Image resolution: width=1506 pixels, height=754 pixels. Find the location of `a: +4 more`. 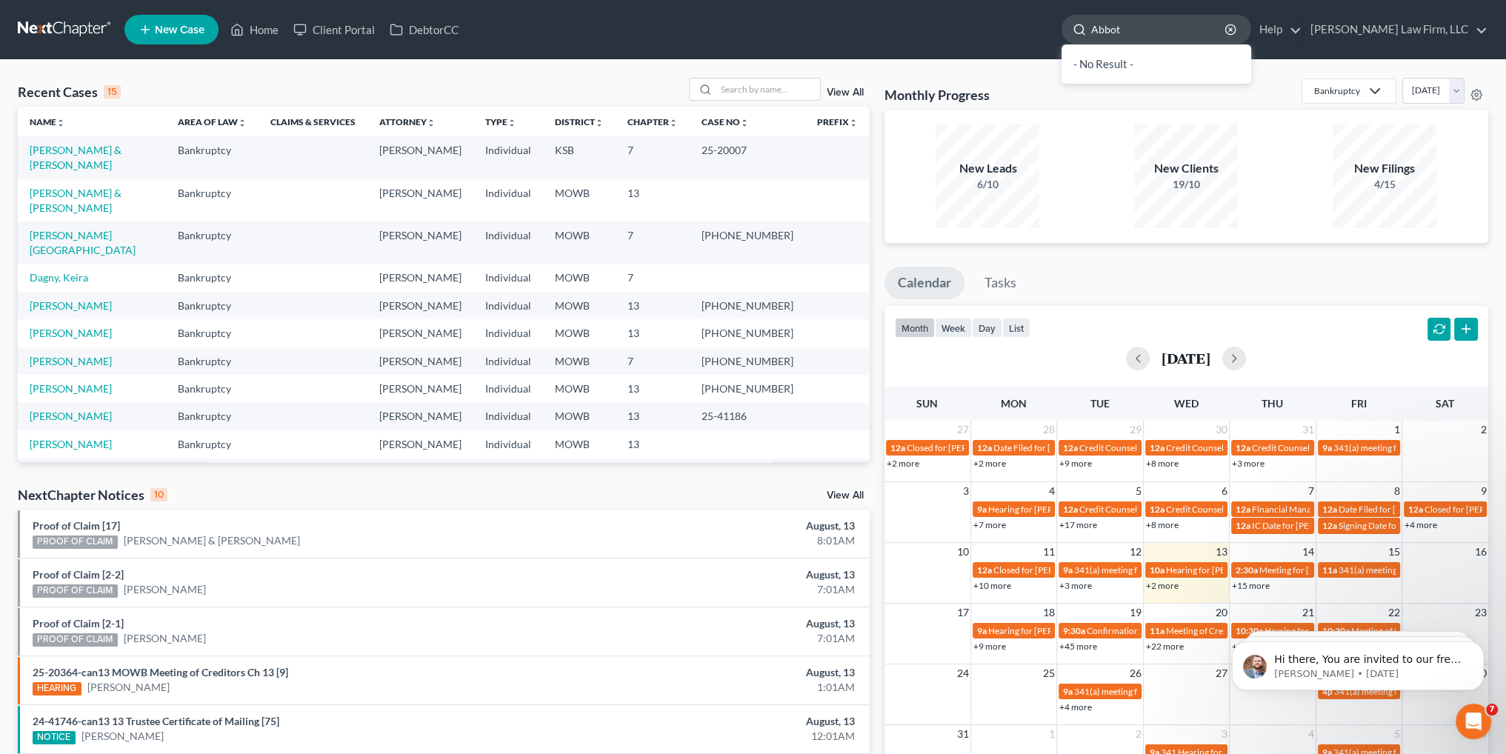

a: +4 more is located at coordinates (1076, 707).